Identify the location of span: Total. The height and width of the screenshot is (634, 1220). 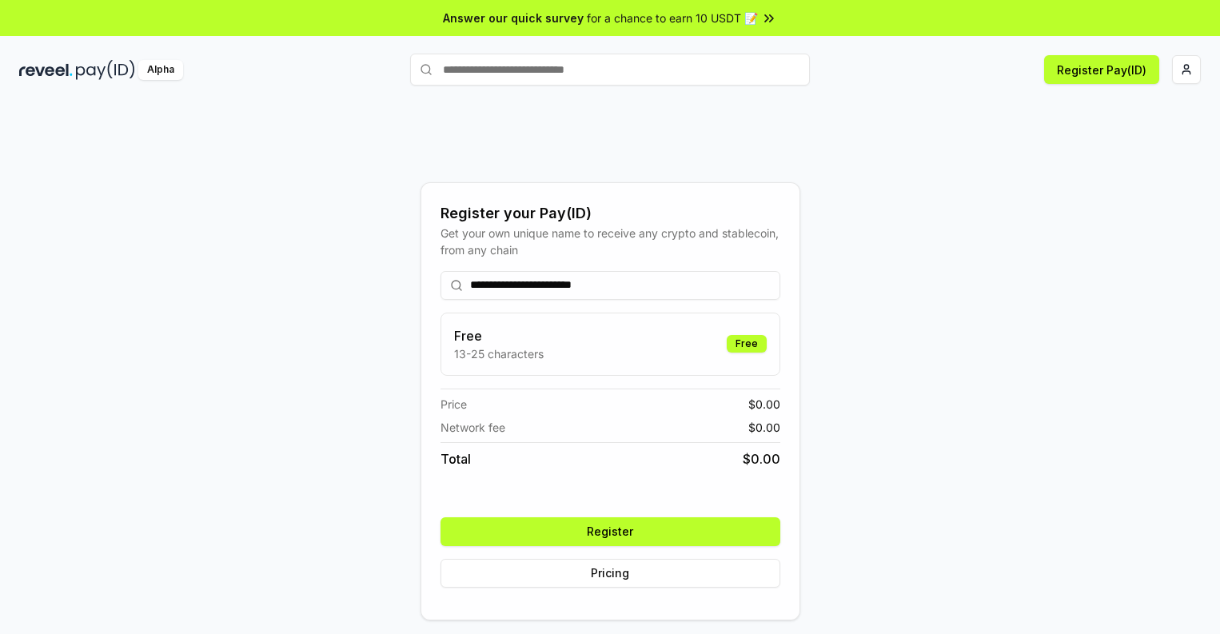
(456, 459).